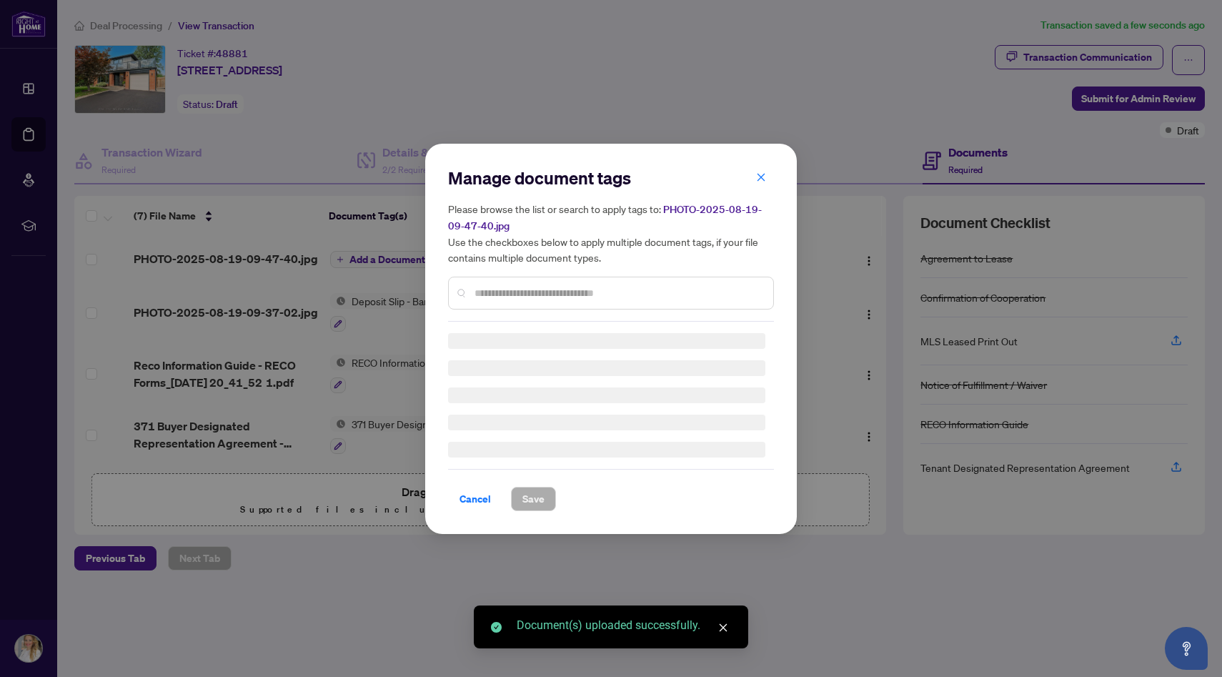  Describe the element at coordinates (723, 627) in the screenshot. I see `a: Close` at that location.